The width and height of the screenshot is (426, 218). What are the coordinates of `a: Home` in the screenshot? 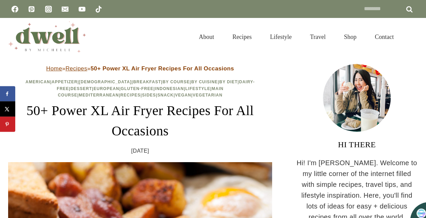 It's located at (54, 68).